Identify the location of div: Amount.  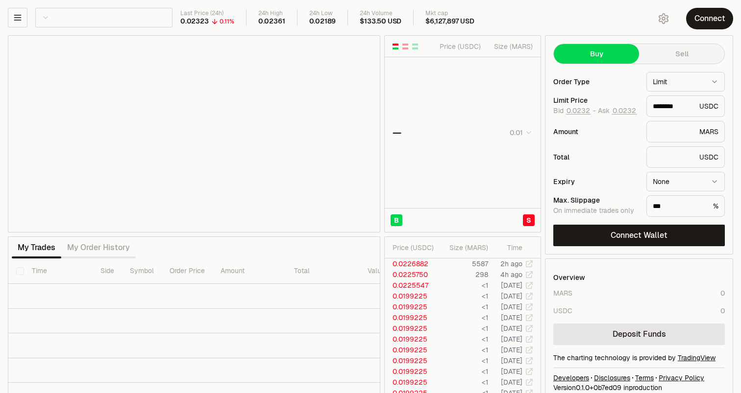
(596, 132).